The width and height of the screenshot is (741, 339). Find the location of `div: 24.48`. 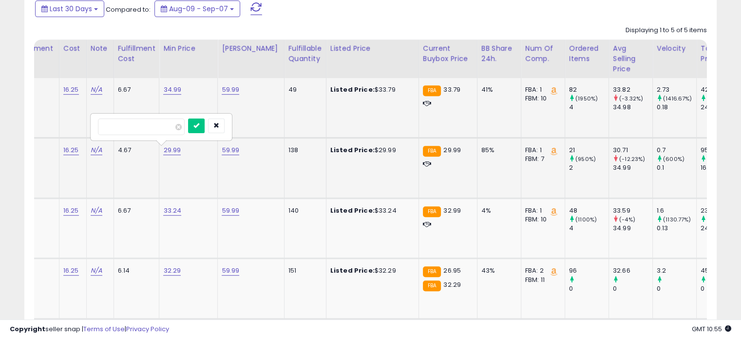

div: 24.48 is located at coordinates (720, 228).